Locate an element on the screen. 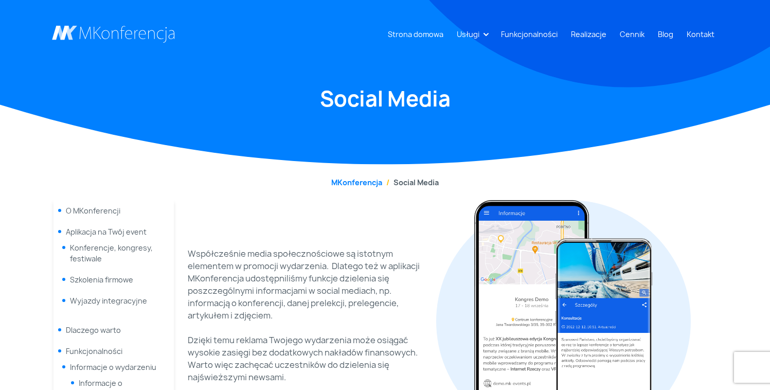 Image resolution: width=770 pixels, height=390 pixels. h1: Social Media is located at coordinates (385, 99).